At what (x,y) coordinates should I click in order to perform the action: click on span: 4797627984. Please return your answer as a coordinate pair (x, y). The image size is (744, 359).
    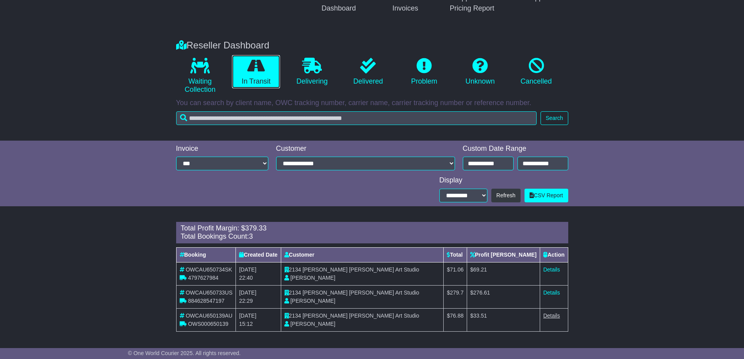
    Looking at the image, I should click on (203, 278).